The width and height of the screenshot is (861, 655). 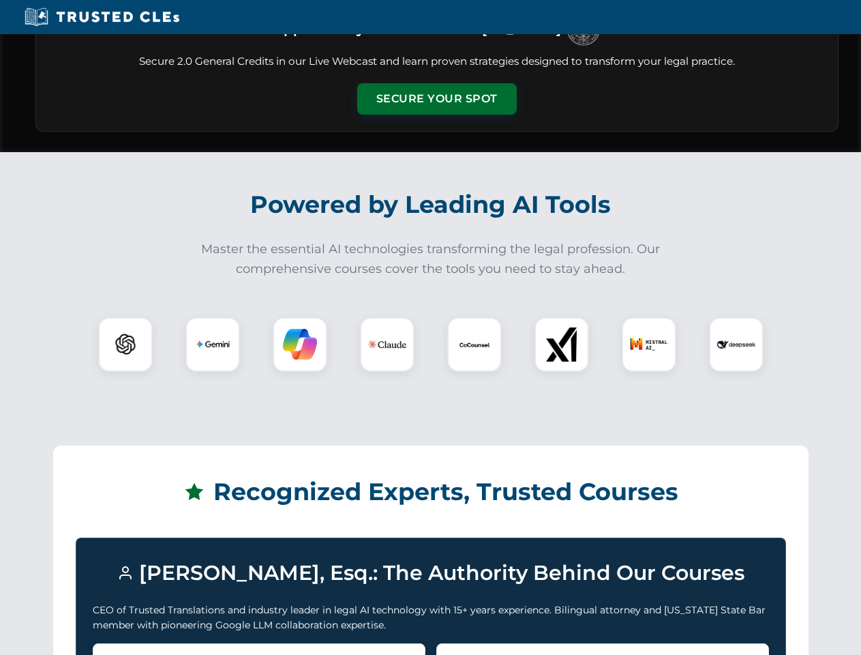 What do you see at coordinates (431, 492) in the screenshot?
I see `h2: Recognized Experts, Trusted Courses` at bounding box center [431, 492].